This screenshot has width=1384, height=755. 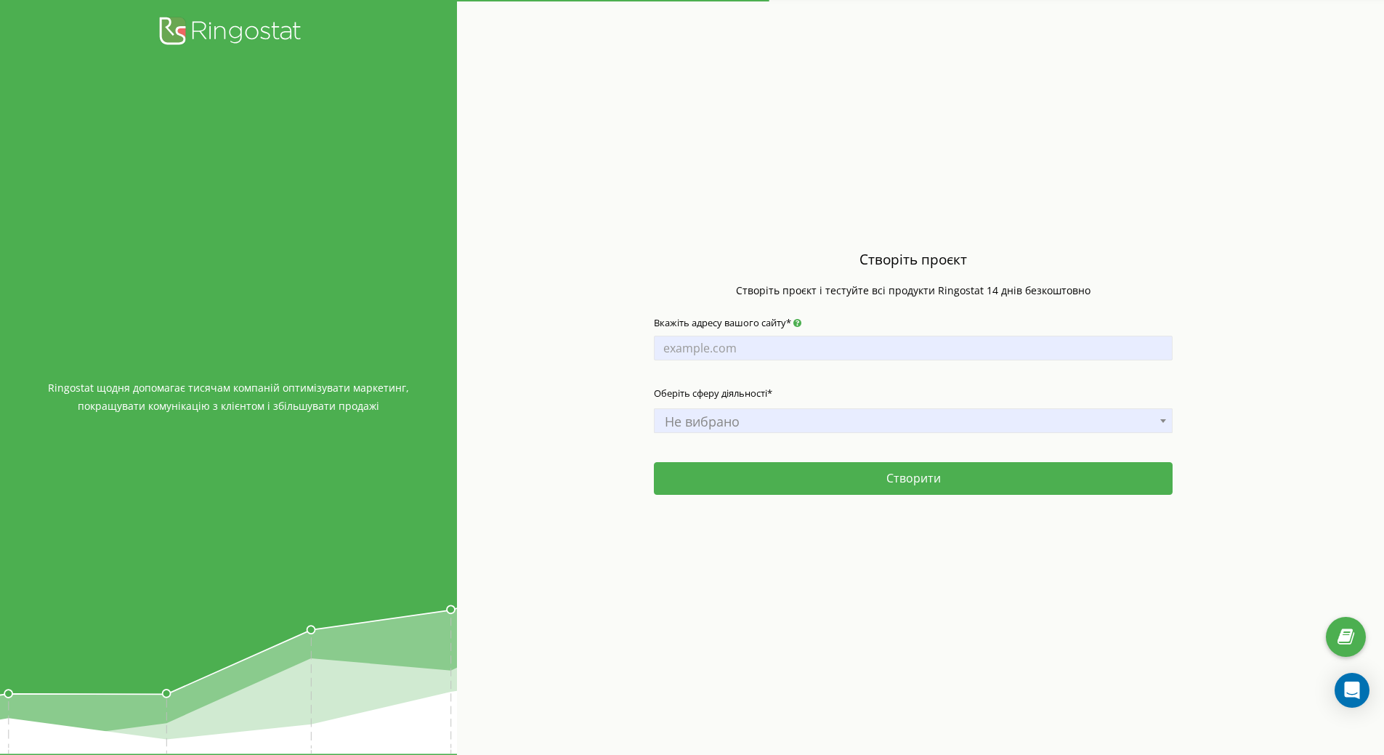 I want to click on p: Створіть проєкт, so click(x=913, y=259).